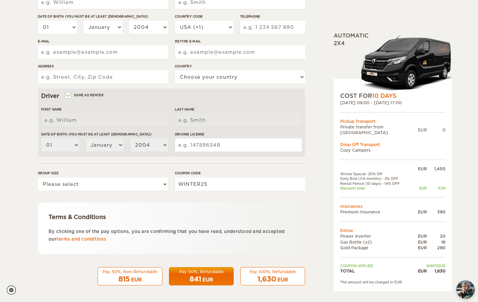 The height and width of the screenshot is (302, 478). What do you see at coordinates (204, 16) in the screenshot?
I see `label: Country Code` at bounding box center [204, 16].